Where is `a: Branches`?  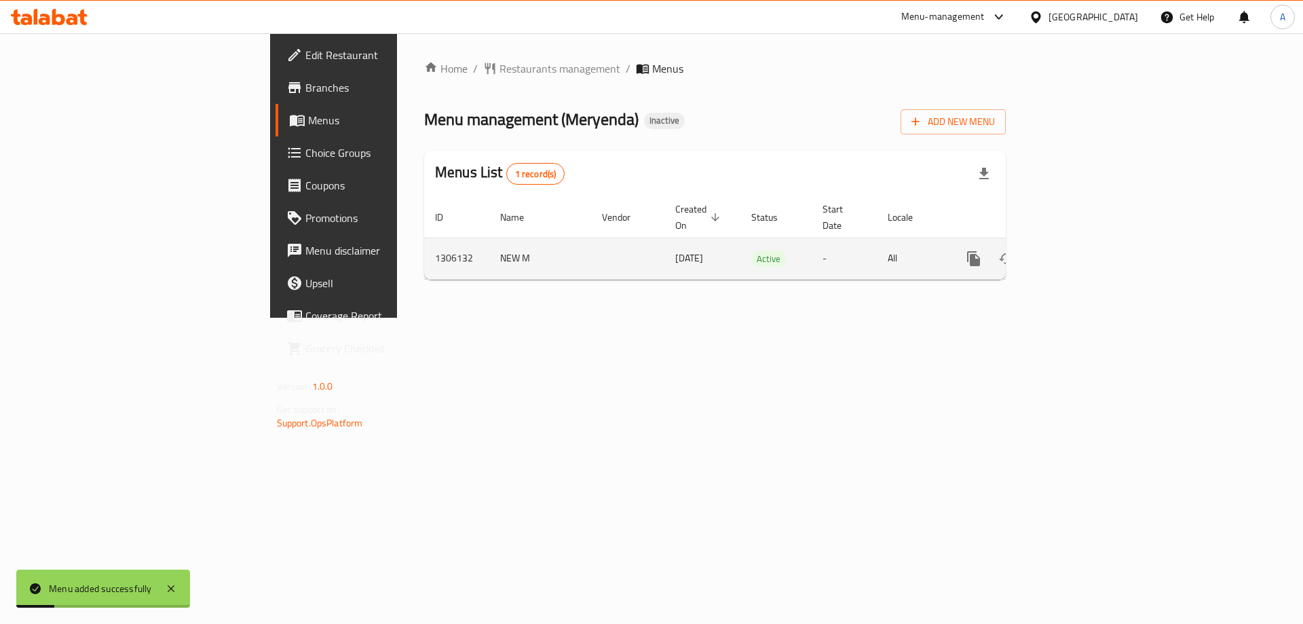
a: Branches is located at coordinates (381, 88).